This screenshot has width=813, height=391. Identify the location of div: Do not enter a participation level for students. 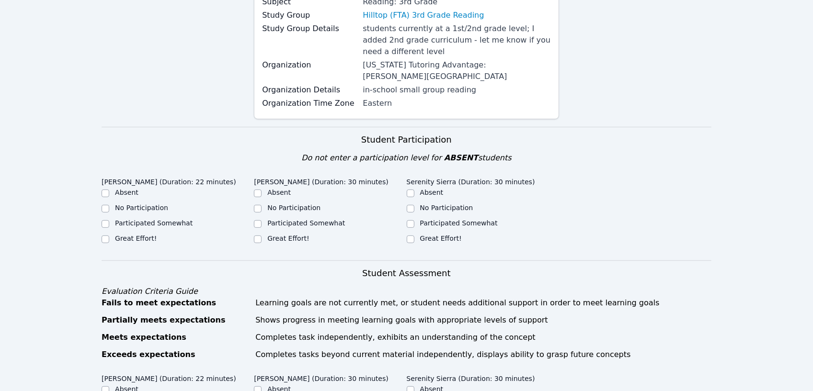
(406, 158).